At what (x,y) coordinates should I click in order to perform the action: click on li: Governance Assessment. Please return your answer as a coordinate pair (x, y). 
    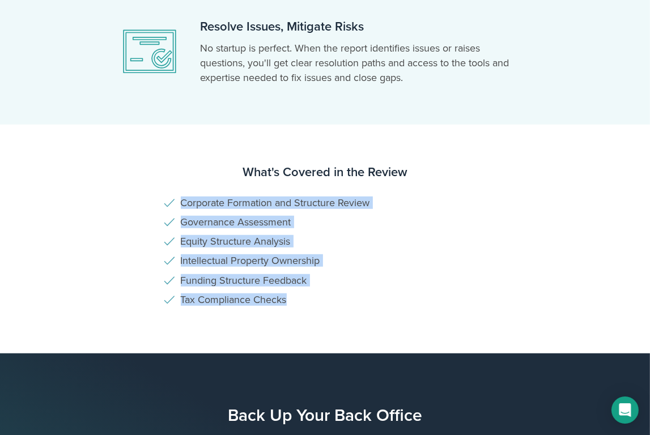
    Looking at the image, I should click on (325, 222).